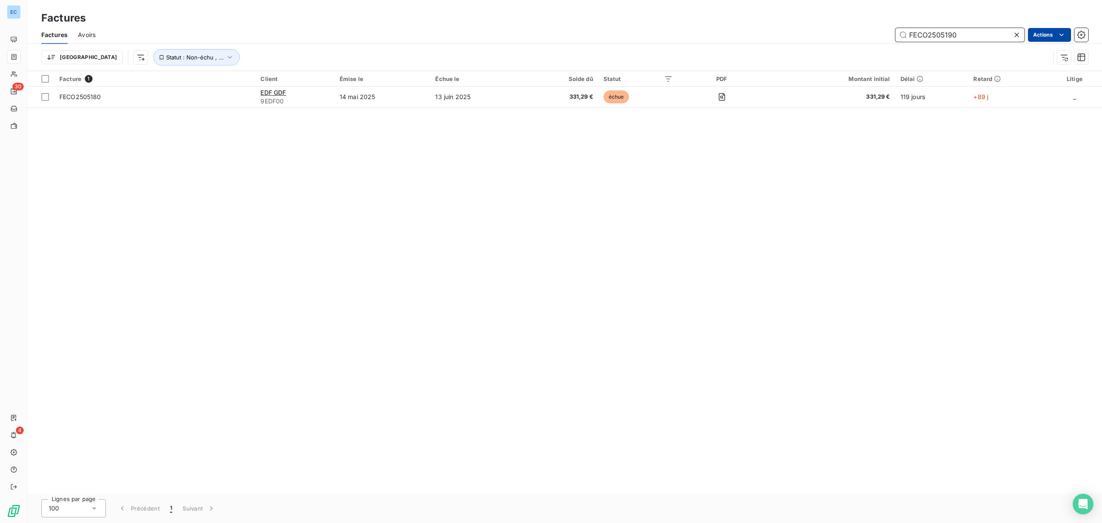  I want to click on span: Facture, so click(70, 79).